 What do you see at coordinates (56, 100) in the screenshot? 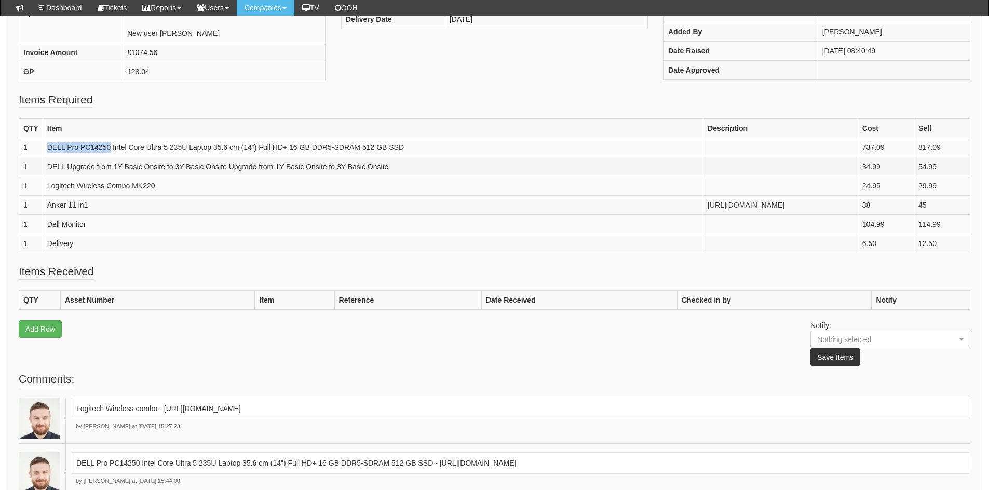
I see `legend: Items Required` at bounding box center [56, 100].